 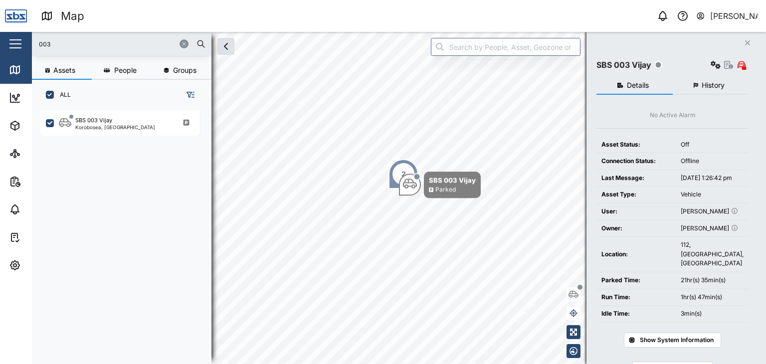 What do you see at coordinates (43, 181) in the screenshot?
I see `div: Reports` at bounding box center [43, 181].